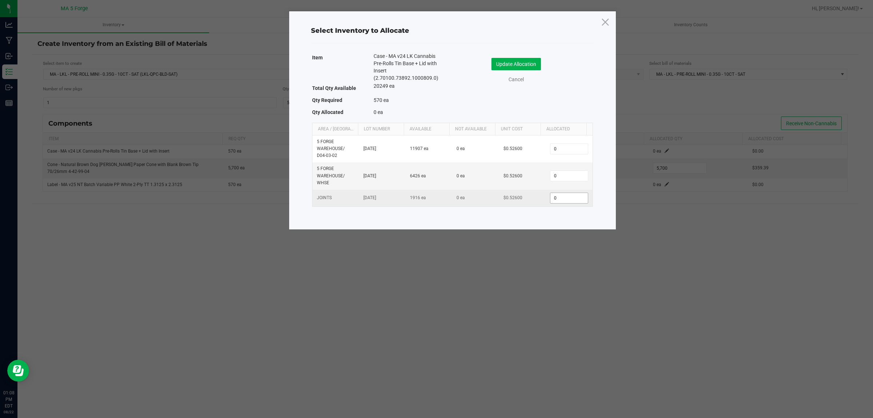  I want to click on button: Update Allocation, so click(516, 64).